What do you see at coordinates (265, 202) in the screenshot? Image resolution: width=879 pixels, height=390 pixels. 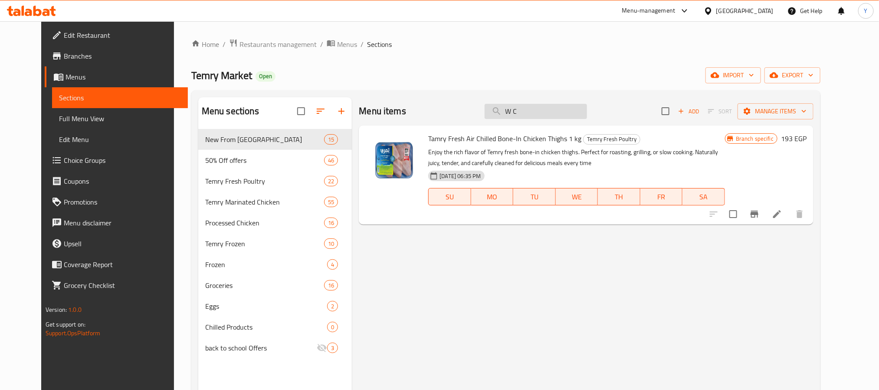 I see `span: Temry Marinated Chicken` at bounding box center [265, 202].